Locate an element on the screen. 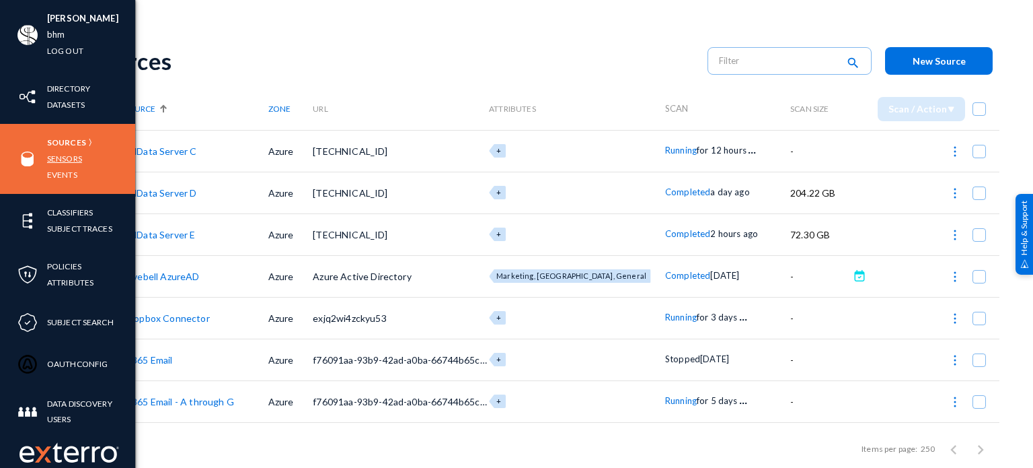 The width and height of the screenshot is (1033, 468). a: Sensors is located at coordinates (65, 158).